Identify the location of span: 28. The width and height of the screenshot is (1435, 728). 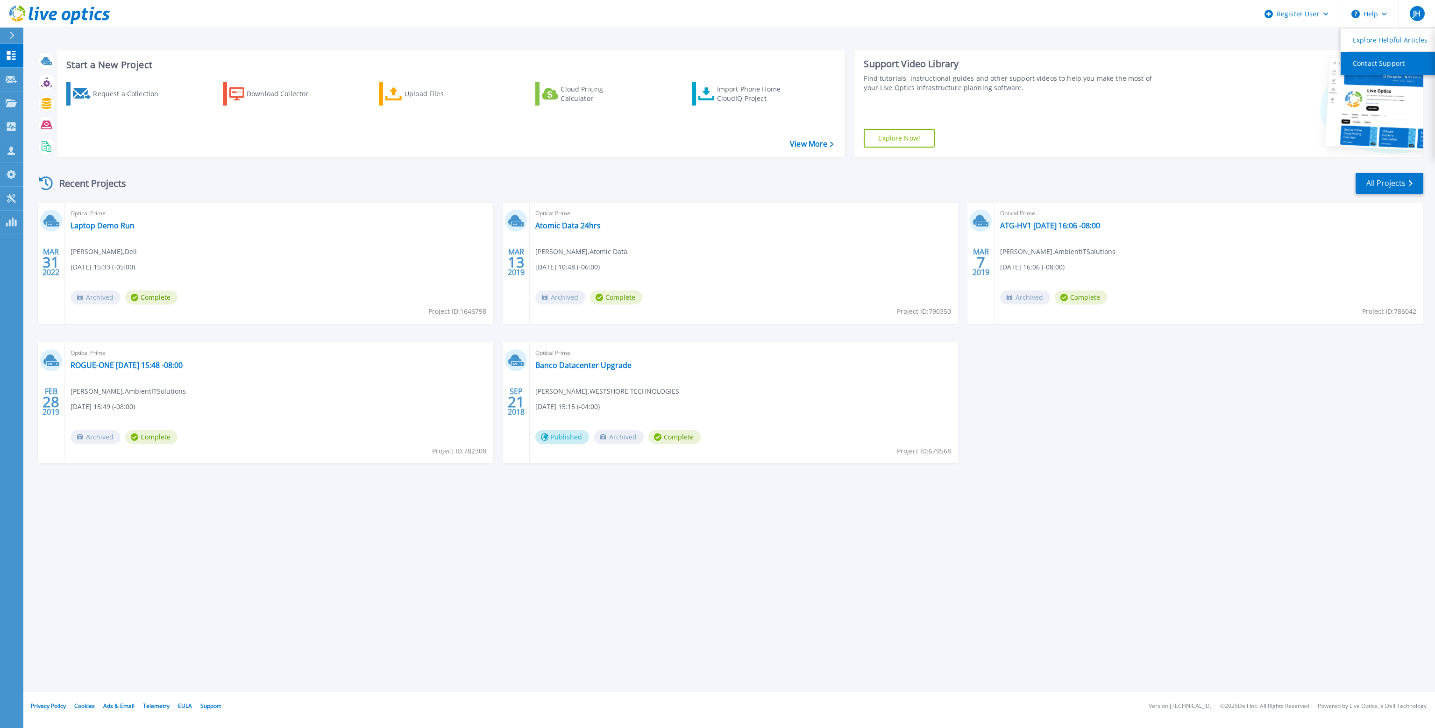
(51, 402).